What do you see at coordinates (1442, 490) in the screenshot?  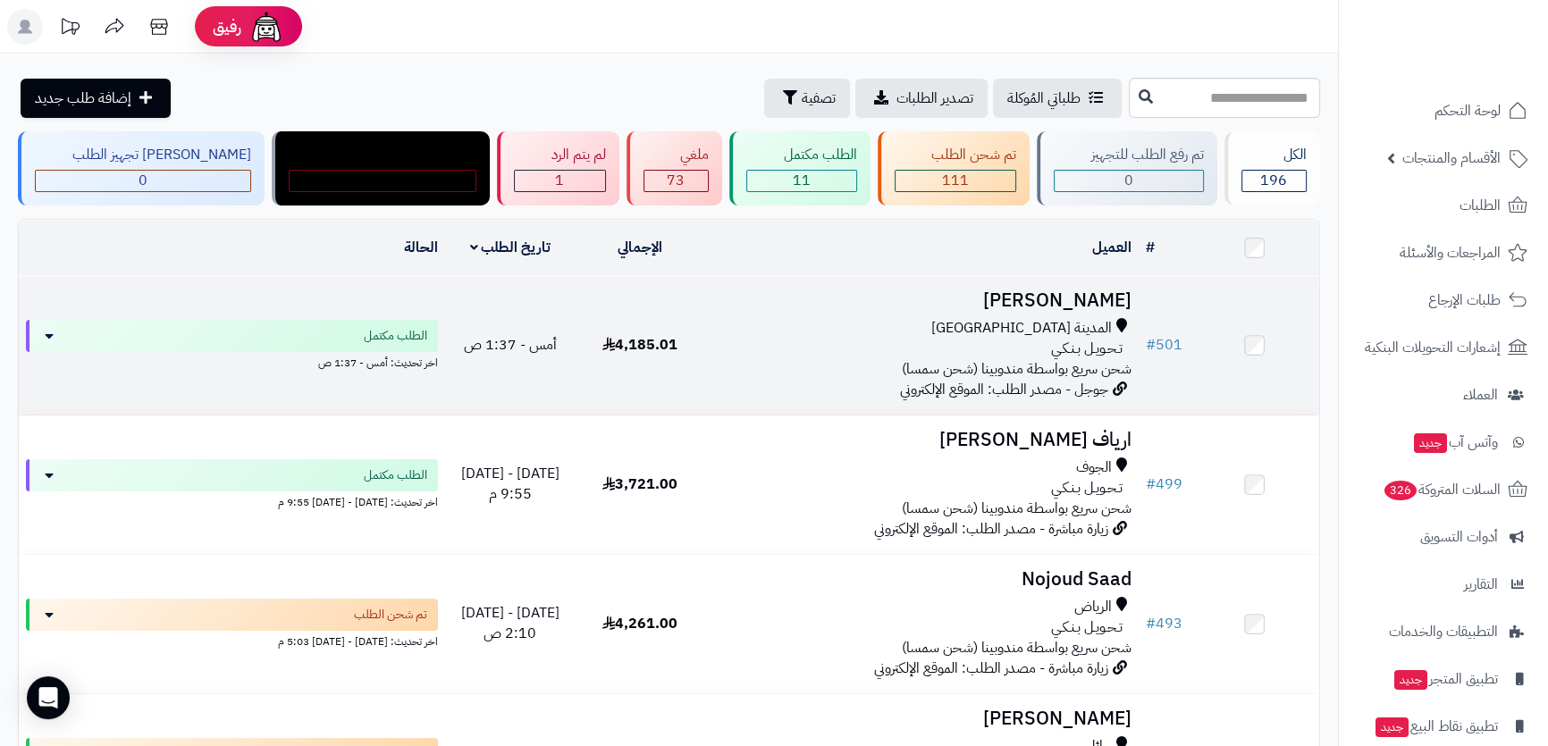 I see `span: السلات المتروكة` at bounding box center [1442, 490].